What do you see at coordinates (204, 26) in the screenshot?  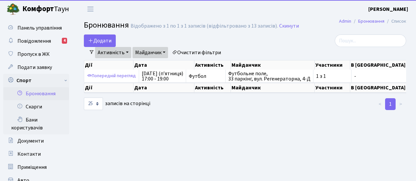 I see `div: Відображено з 1 по 1 з 1 записів (відфільтровано з 13 записів).` at bounding box center [204, 26].